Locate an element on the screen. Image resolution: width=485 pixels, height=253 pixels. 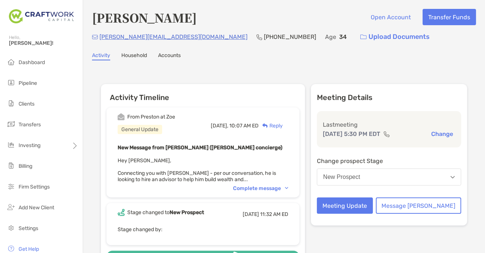
b: New Prospect is located at coordinates (187, 212).